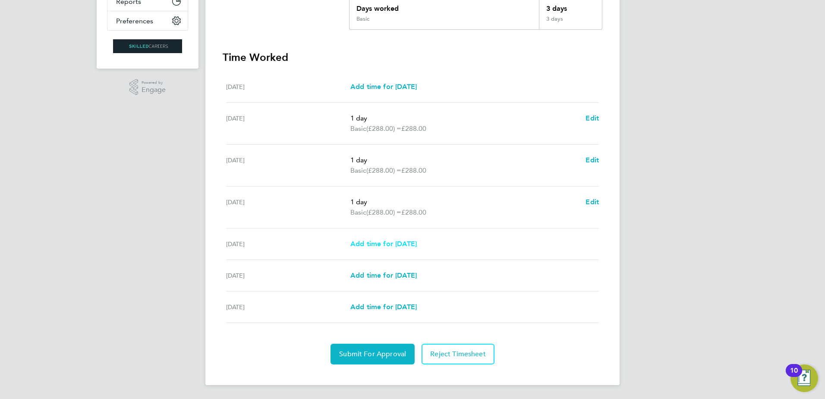  I want to click on button: Submit For Approval, so click(373, 354).